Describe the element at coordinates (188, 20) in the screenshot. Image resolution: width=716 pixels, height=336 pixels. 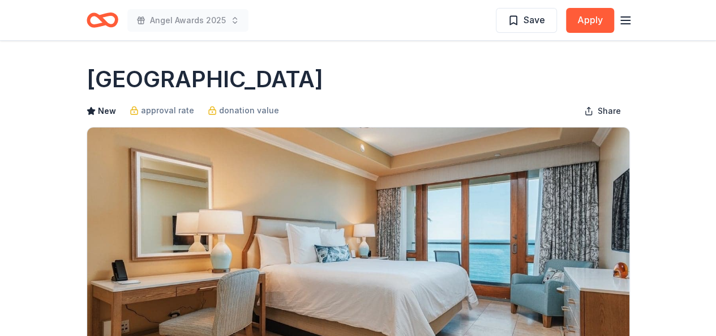
I see `button: Angel Awards 2025` at that location.